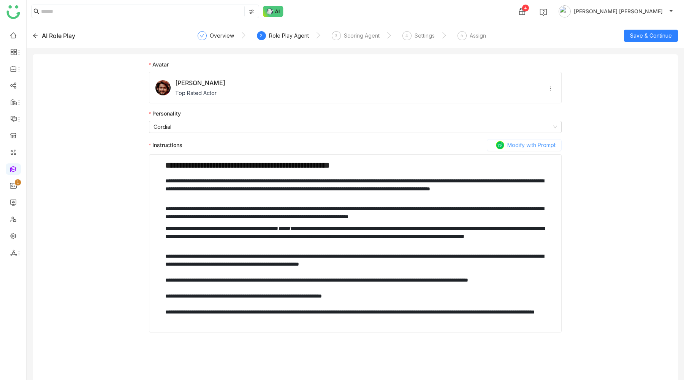  I want to click on span: Save & Continue, so click(651, 36).